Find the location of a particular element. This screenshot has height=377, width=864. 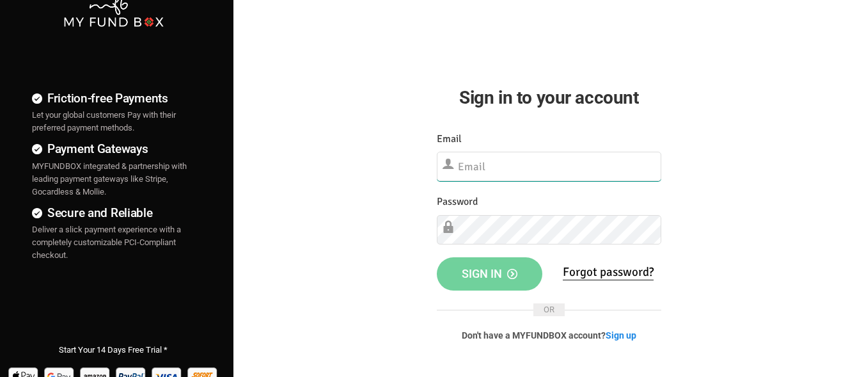

input: Email is located at coordinates (549, 166).